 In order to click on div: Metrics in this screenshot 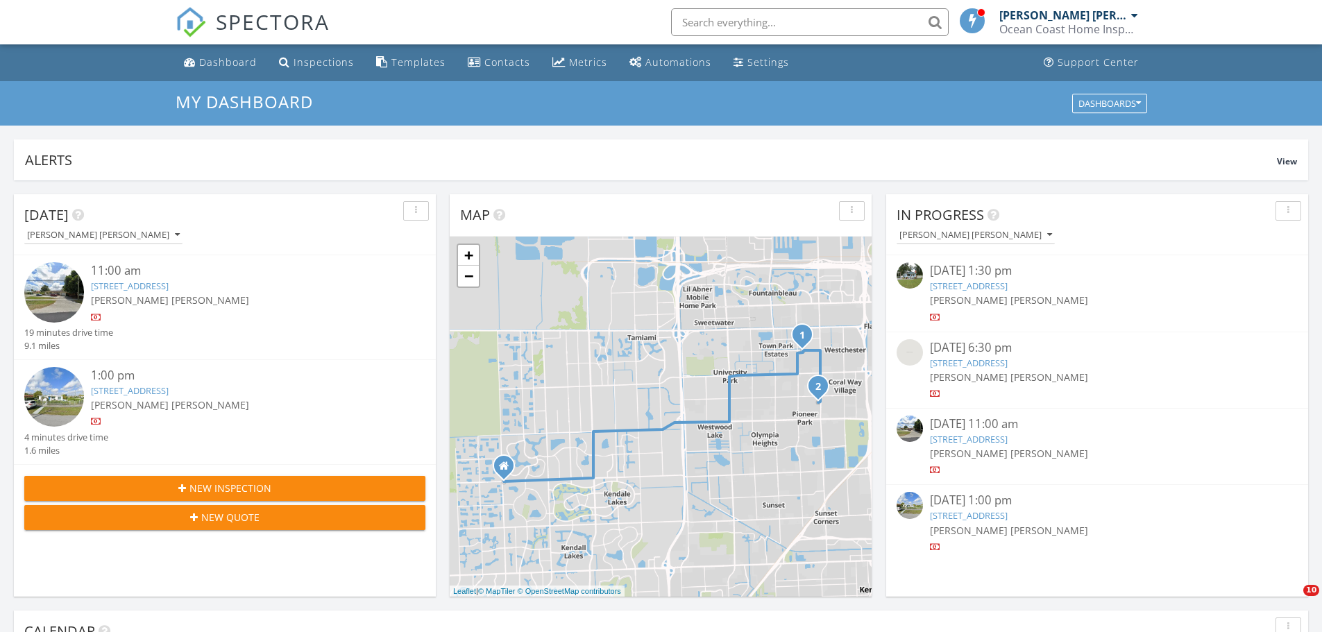, I will do `click(588, 62)`.